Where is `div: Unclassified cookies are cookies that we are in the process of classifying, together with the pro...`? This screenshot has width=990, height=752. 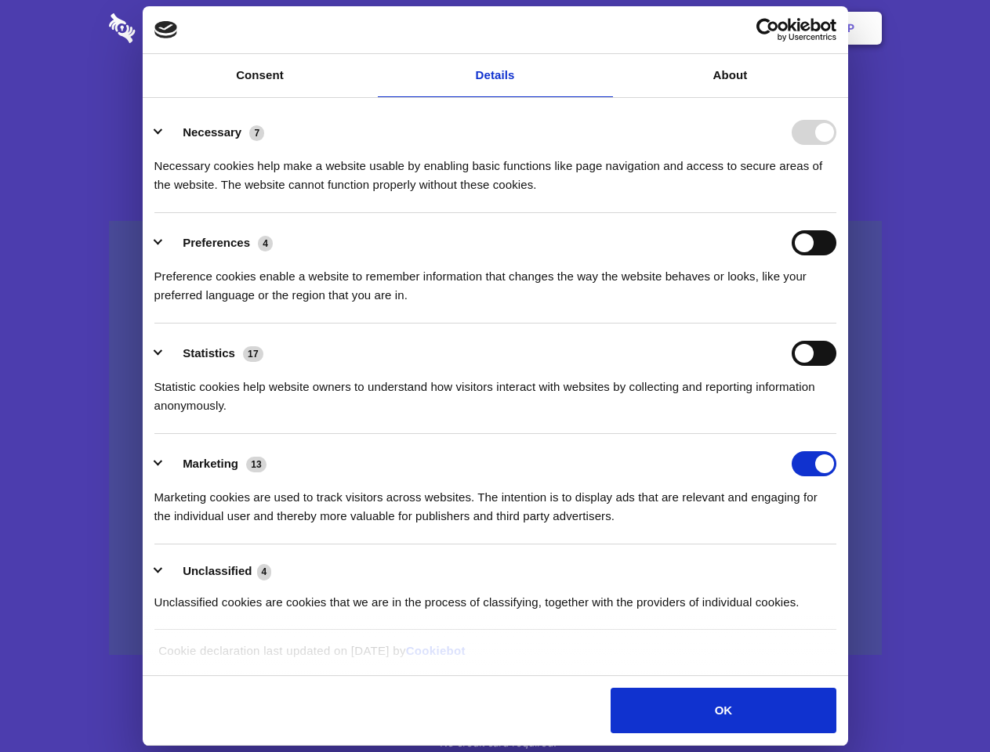 div: Unclassified cookies are cookies that we are in the process of classifying, together with the pro... is located at coordinates (495, 596).